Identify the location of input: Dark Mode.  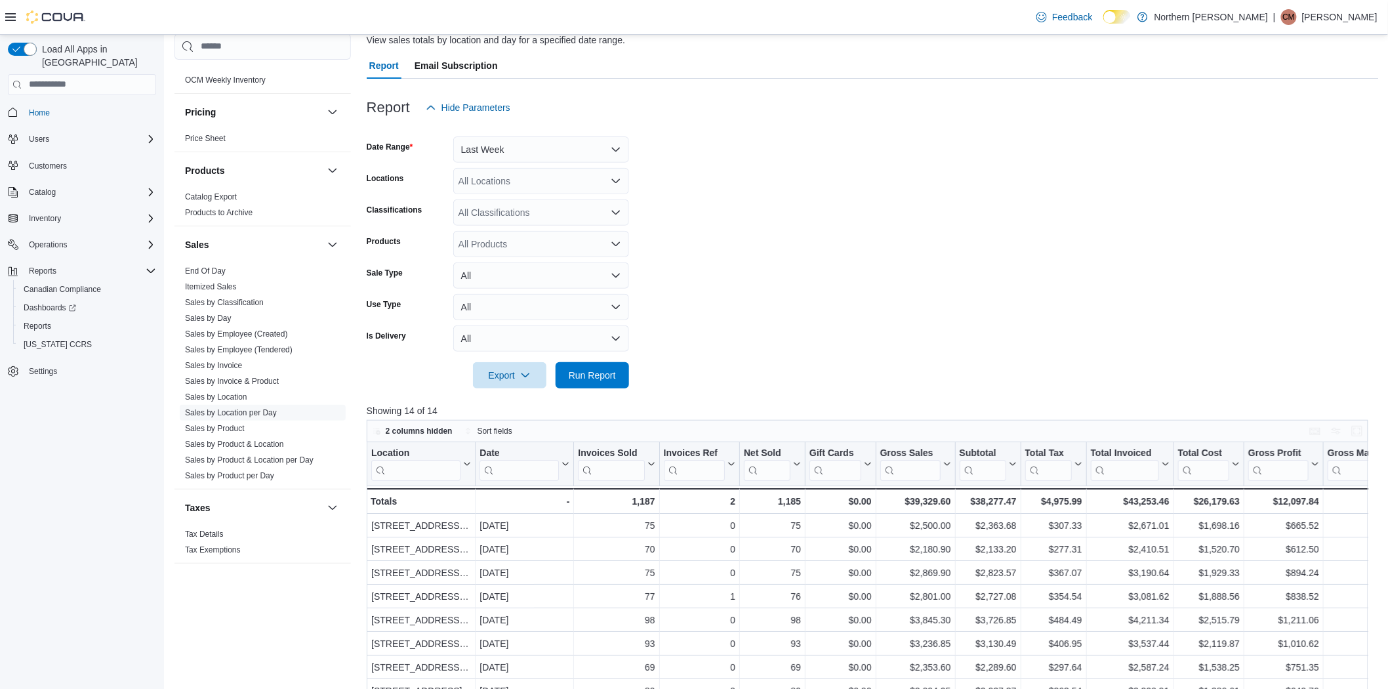
(1117, 16).